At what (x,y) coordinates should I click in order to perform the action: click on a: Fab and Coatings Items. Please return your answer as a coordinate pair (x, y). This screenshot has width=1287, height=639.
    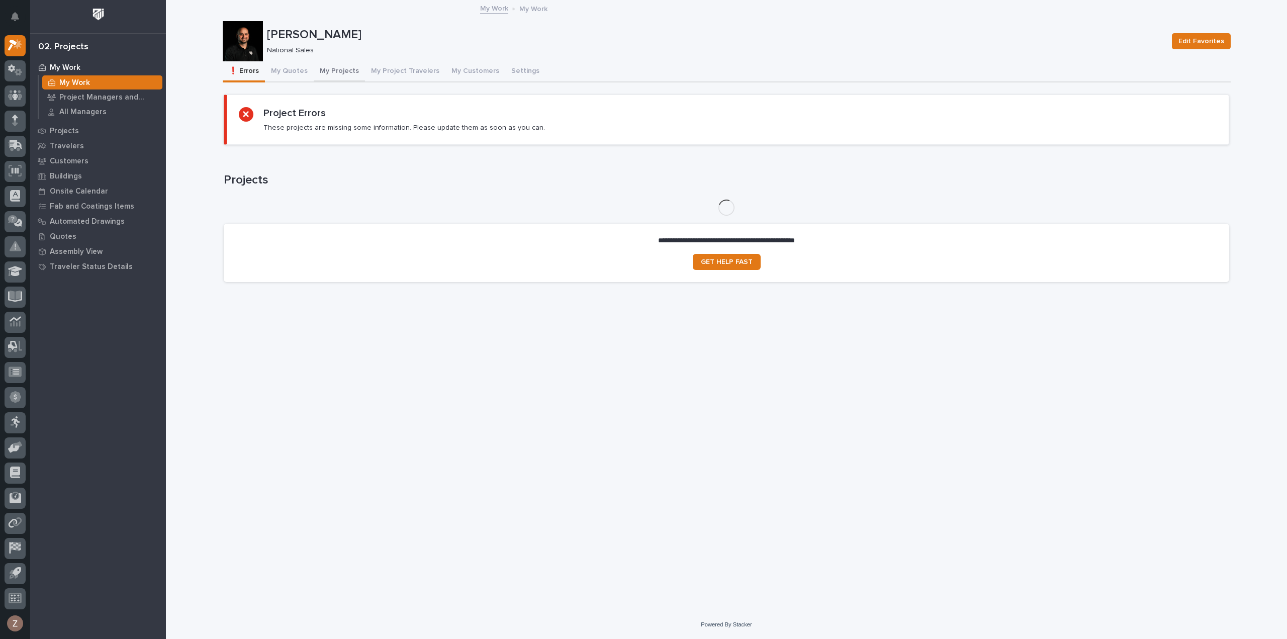
    Looking at the image, I should click on (98, 206).